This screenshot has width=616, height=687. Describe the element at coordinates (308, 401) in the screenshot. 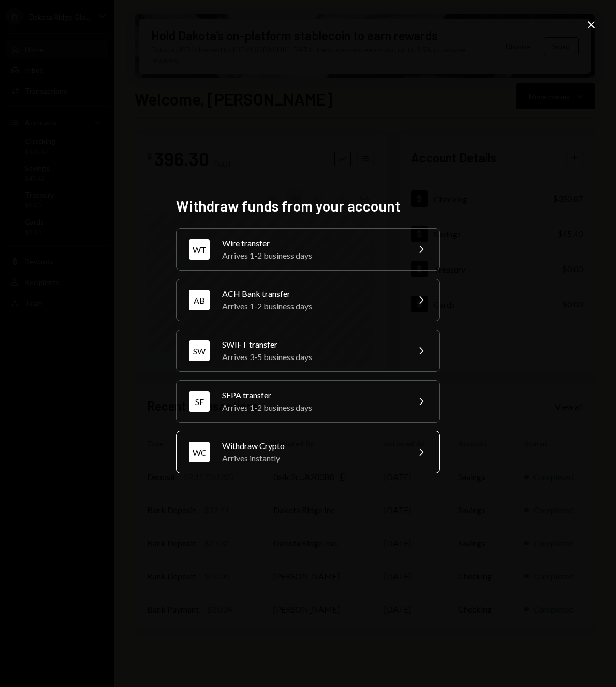

I see `button: SESEPA transferArrives 1-2 business days` at that location.